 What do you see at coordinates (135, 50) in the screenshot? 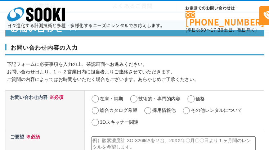
I see `h3: お問い合わせ内容の入力` at bounding box center [135, 50].